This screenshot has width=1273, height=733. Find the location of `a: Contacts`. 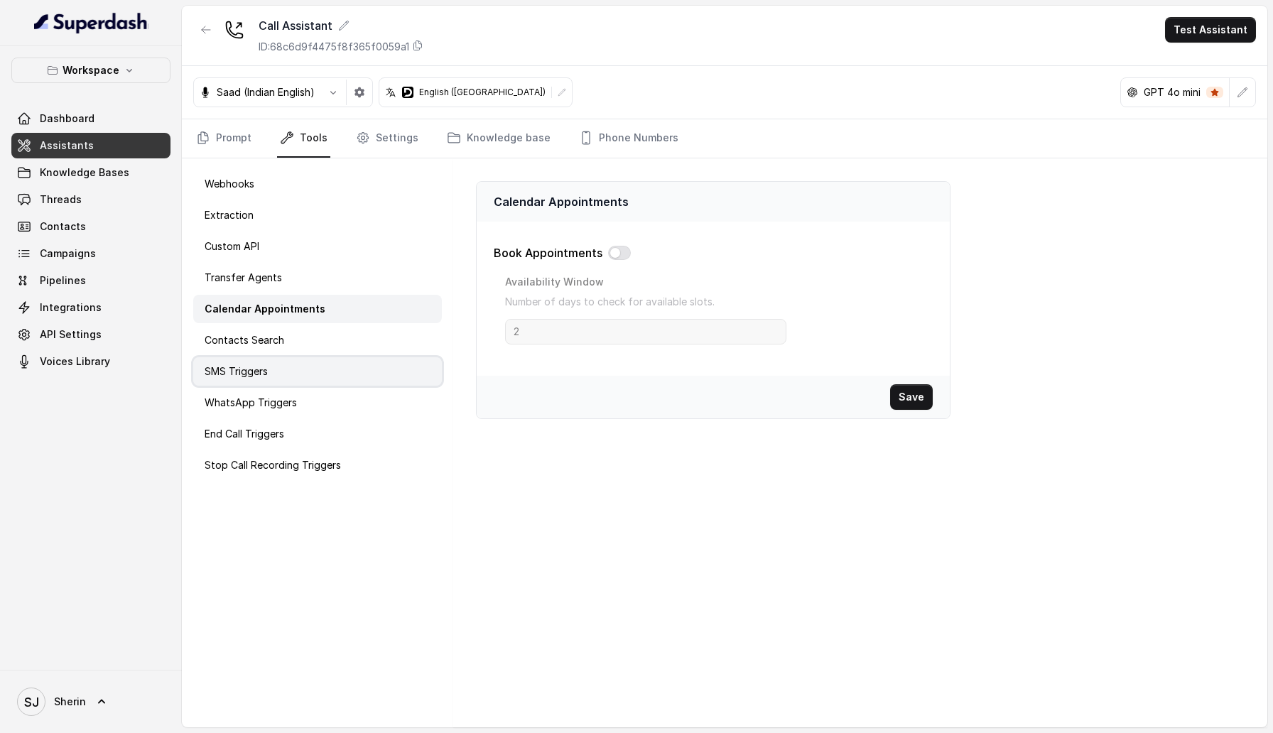

a: Contacts is located at coordinates (91, 227).